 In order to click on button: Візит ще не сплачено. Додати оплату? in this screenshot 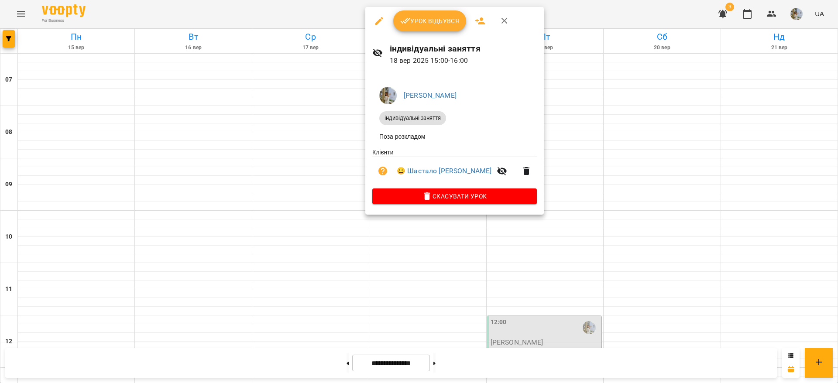, I will do `click(383, 171)`.